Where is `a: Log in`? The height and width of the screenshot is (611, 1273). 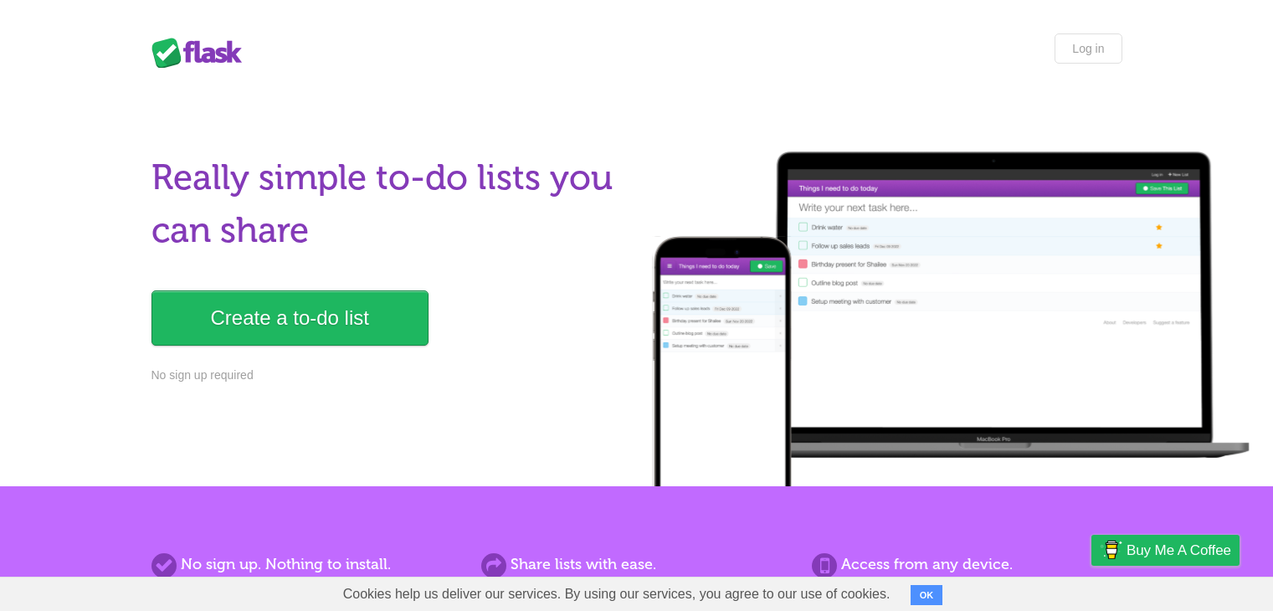
a: Log in is located at coordinates (1088, 49).